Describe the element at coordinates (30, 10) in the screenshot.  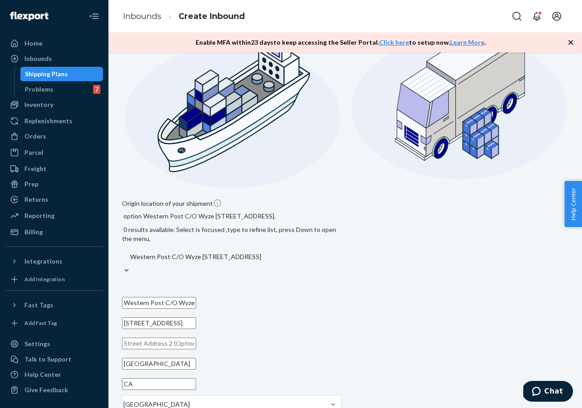
I see `span: Chat` at that location.